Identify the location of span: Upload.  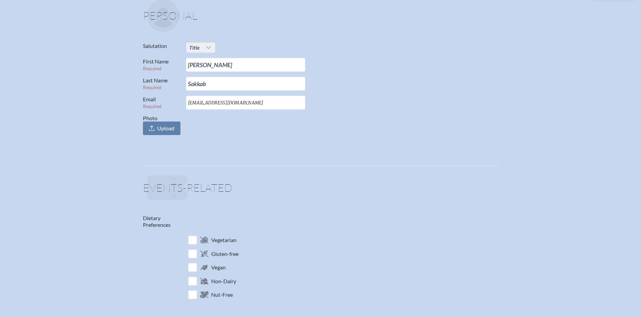
(165, 128).